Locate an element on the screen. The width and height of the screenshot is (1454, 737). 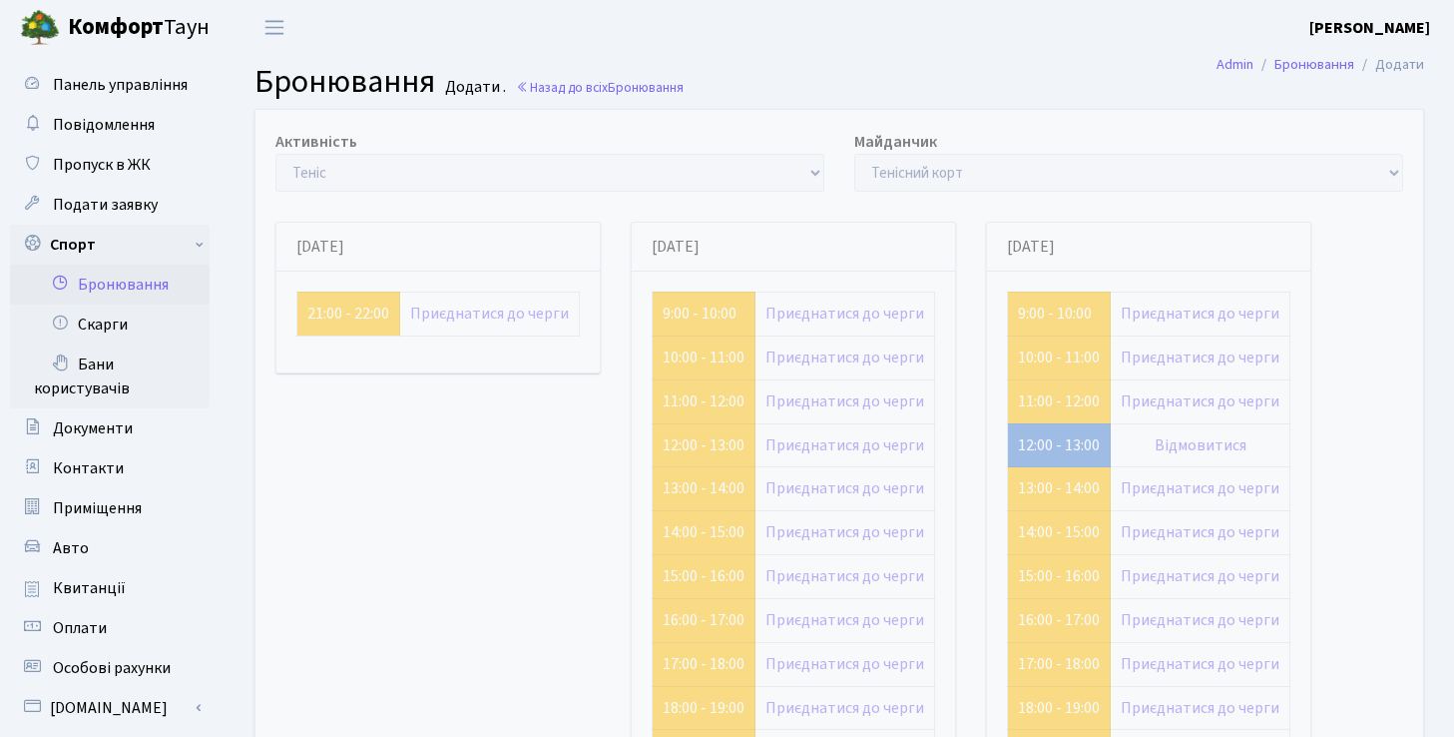
b: Комфорт is located at coordinates (116, 27).